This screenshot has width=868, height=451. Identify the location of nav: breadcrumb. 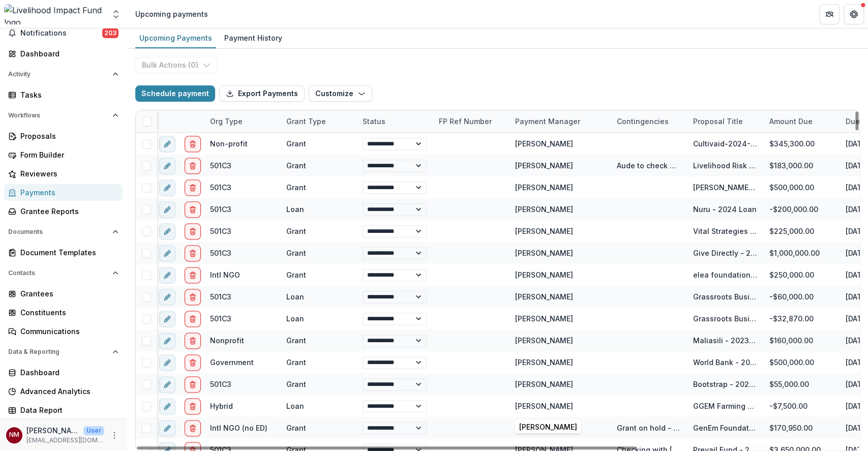
(171, 14).